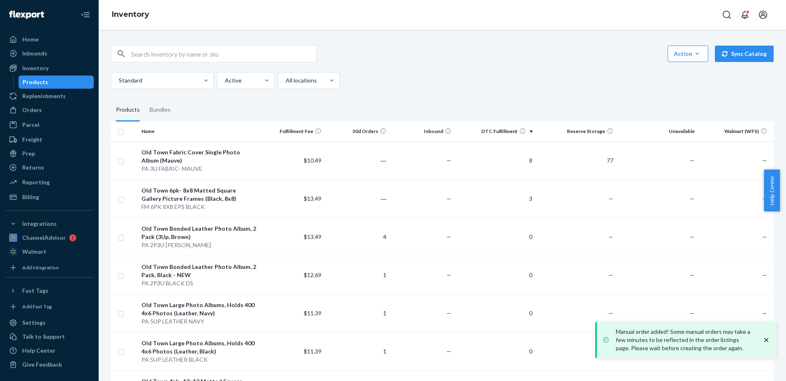  What do you see at coordinates (735, 131) in the screenshot?
I see `th: Walmart (WFS)` at bounding box center [735, 131].